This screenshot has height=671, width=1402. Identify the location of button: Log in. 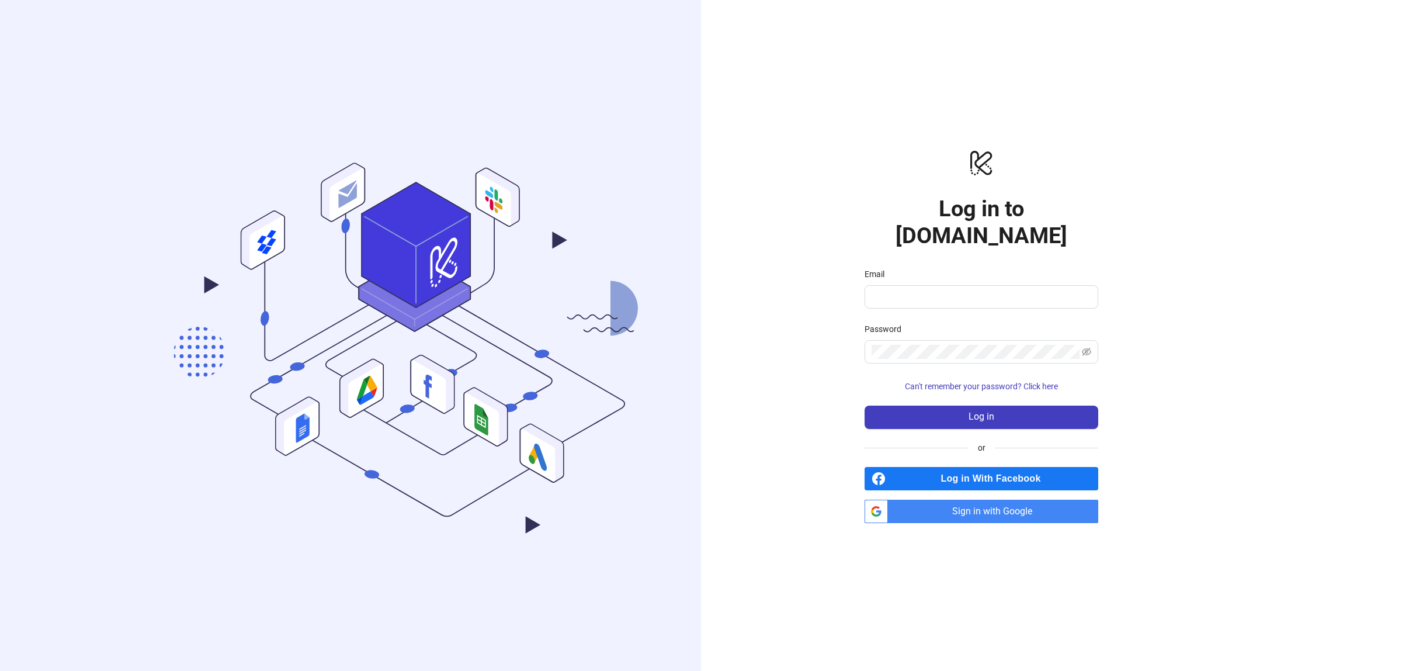
(982, 417).